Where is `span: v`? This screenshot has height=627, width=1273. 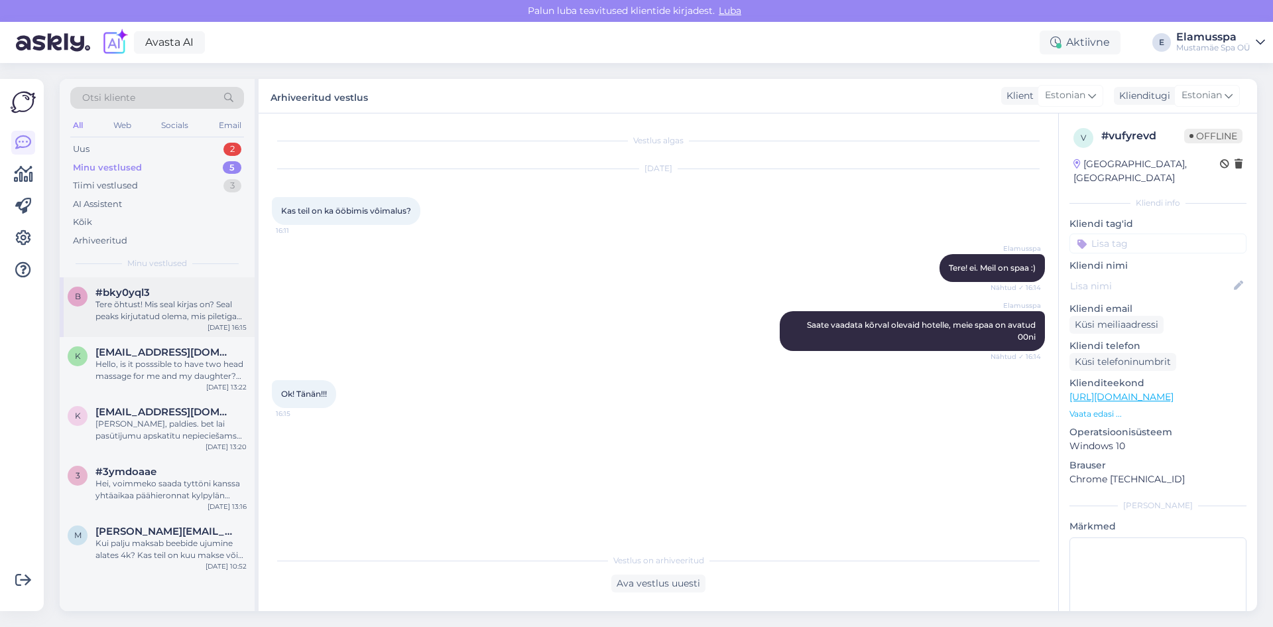
span: v is located at coordinates (1084, 137).